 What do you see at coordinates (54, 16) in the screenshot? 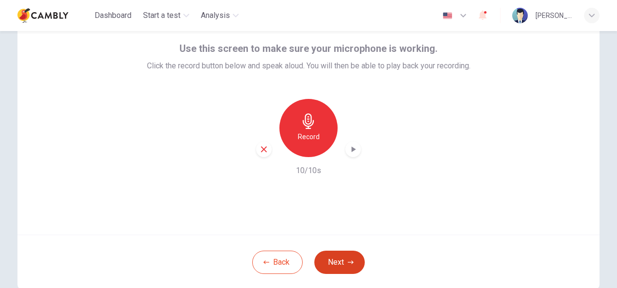
I see `a: Cambly logo` at bounding box center [54, 16].